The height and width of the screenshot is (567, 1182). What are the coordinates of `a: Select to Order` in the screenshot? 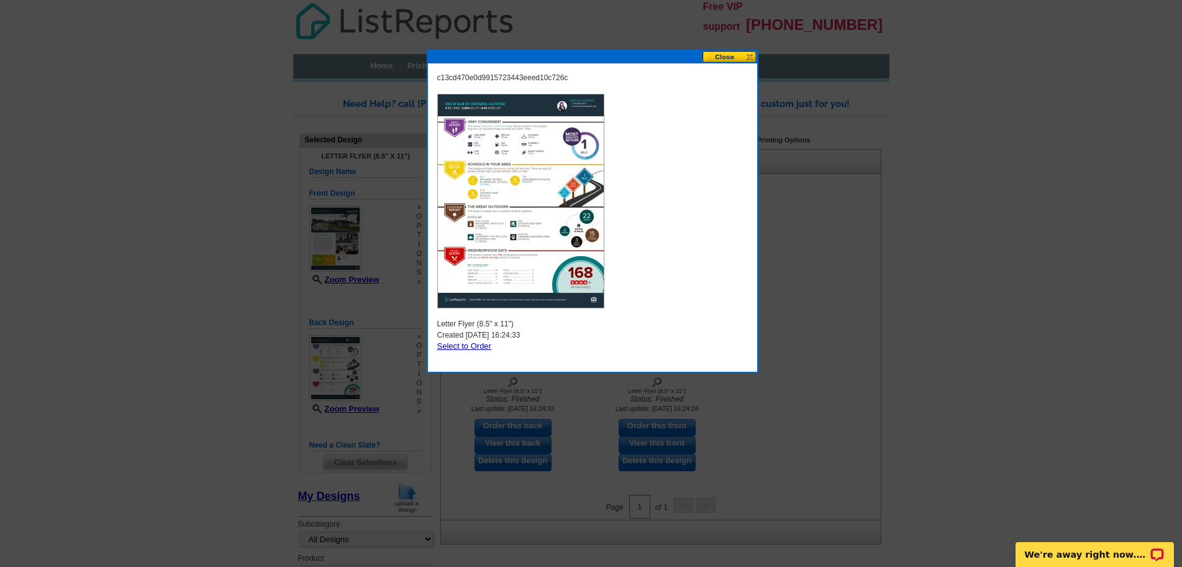 It's located at (464, 345).